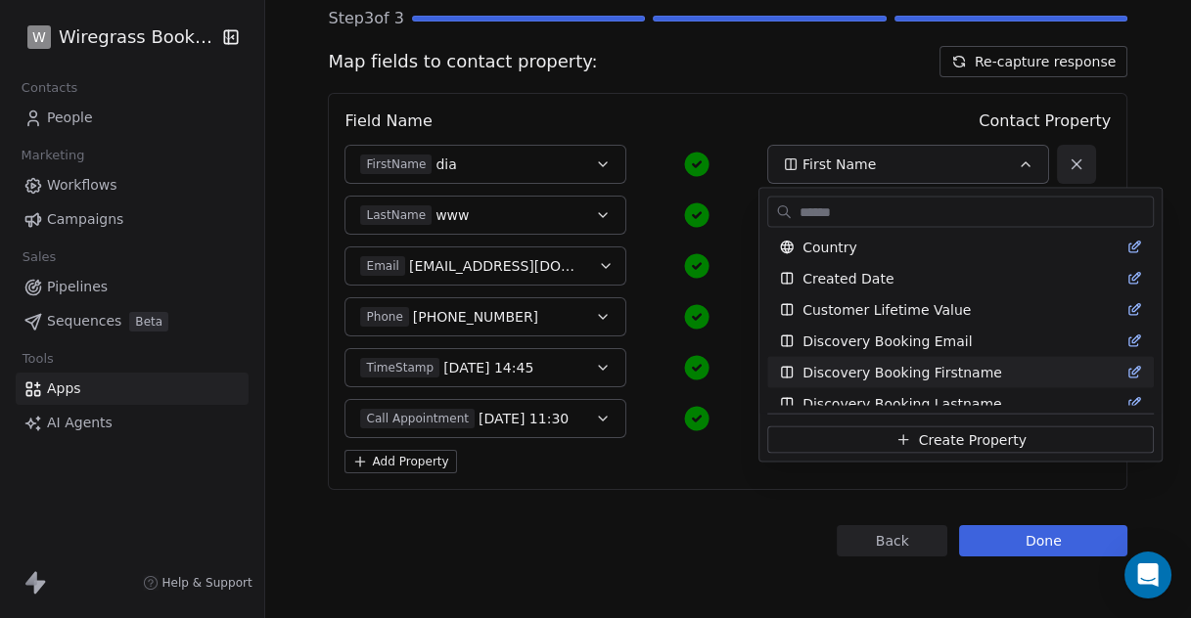 The height and width of the screenshot is (618, 1191). Describe the element at coordinates (887, 310) in the screenshot. I see `span: Customer Lifetime Value` at that location.